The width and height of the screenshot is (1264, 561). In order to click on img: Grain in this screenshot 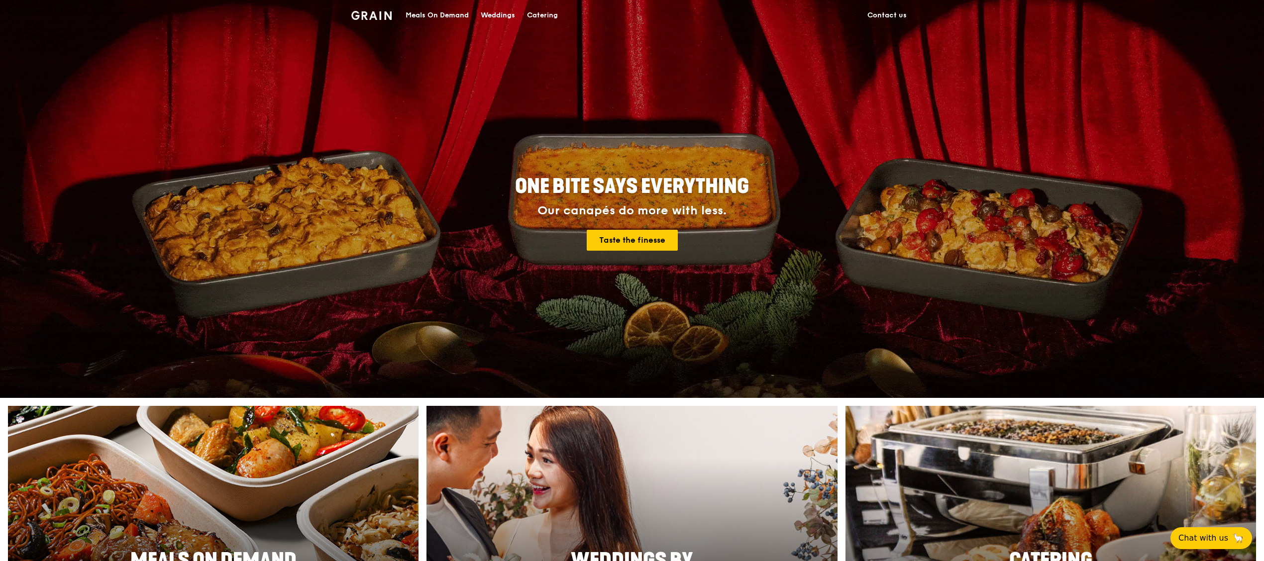, I will do `click(371, 15)`.